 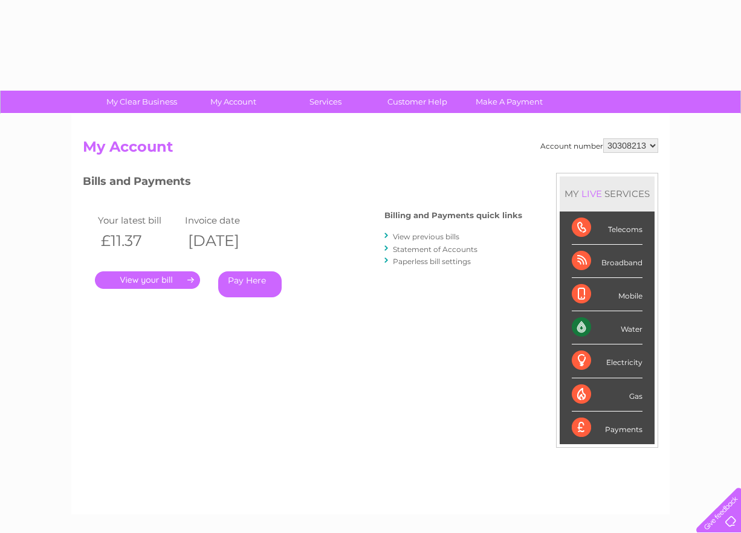 I want to click on div: Telecoms, so click(x=607, y=228).